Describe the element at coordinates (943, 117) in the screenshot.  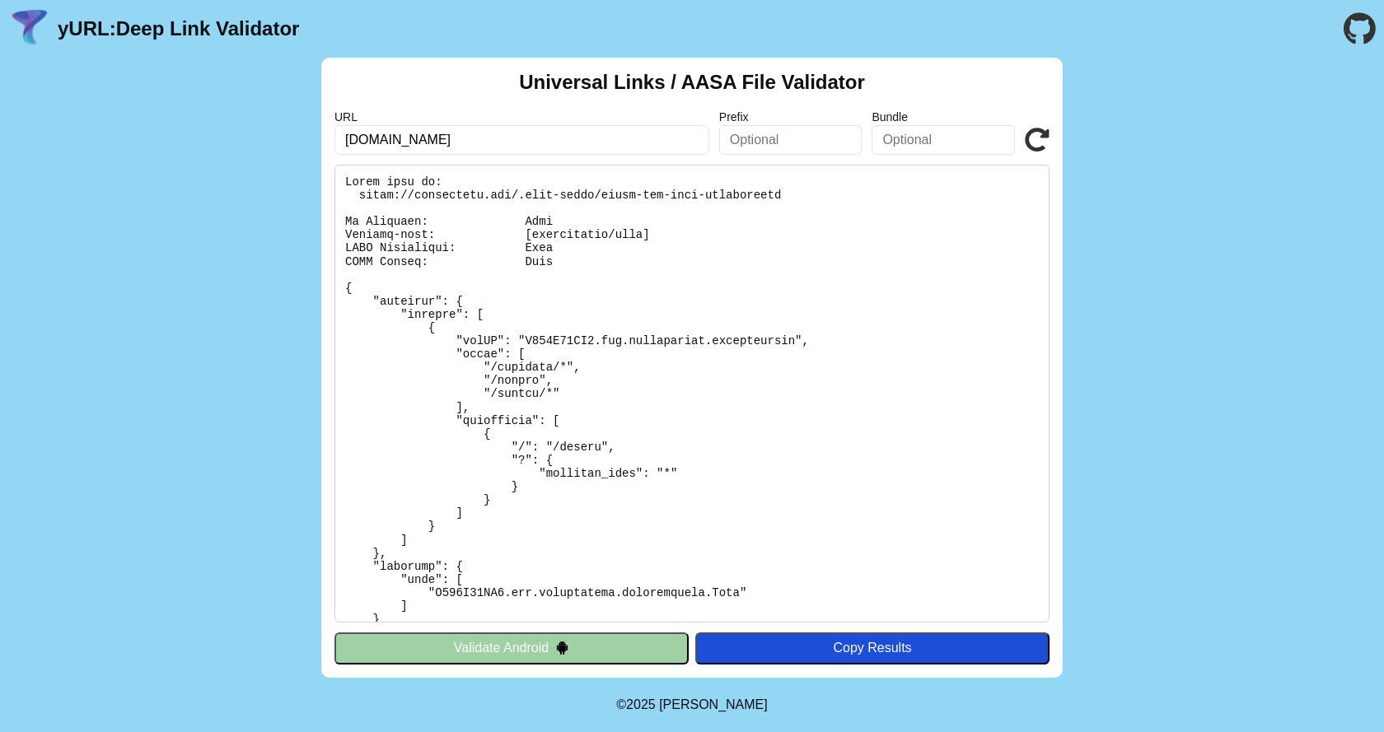
I see `label: Bundle` at that location.